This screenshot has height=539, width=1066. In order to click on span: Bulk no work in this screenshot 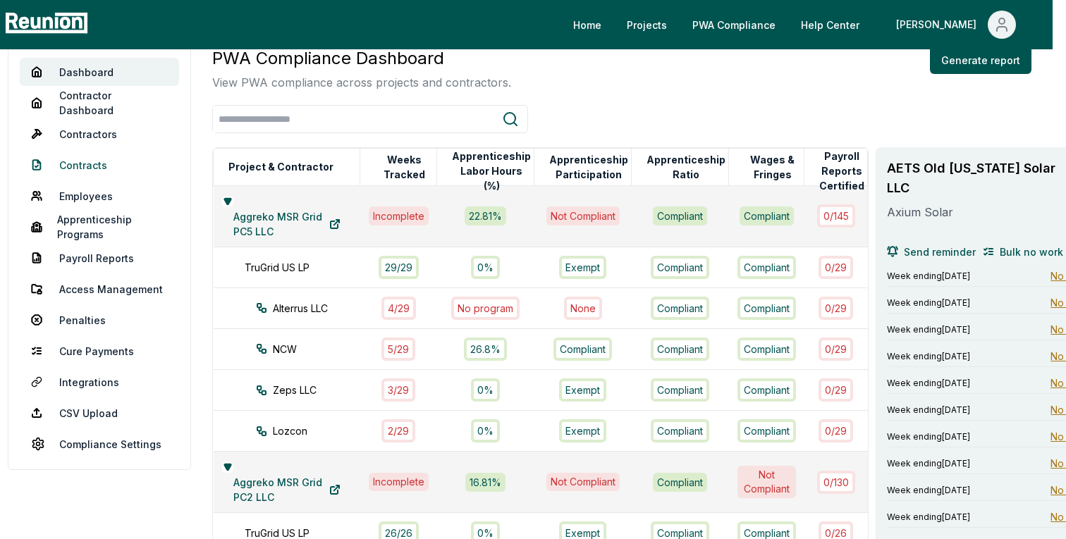, I will do `click(1031, 252)`.